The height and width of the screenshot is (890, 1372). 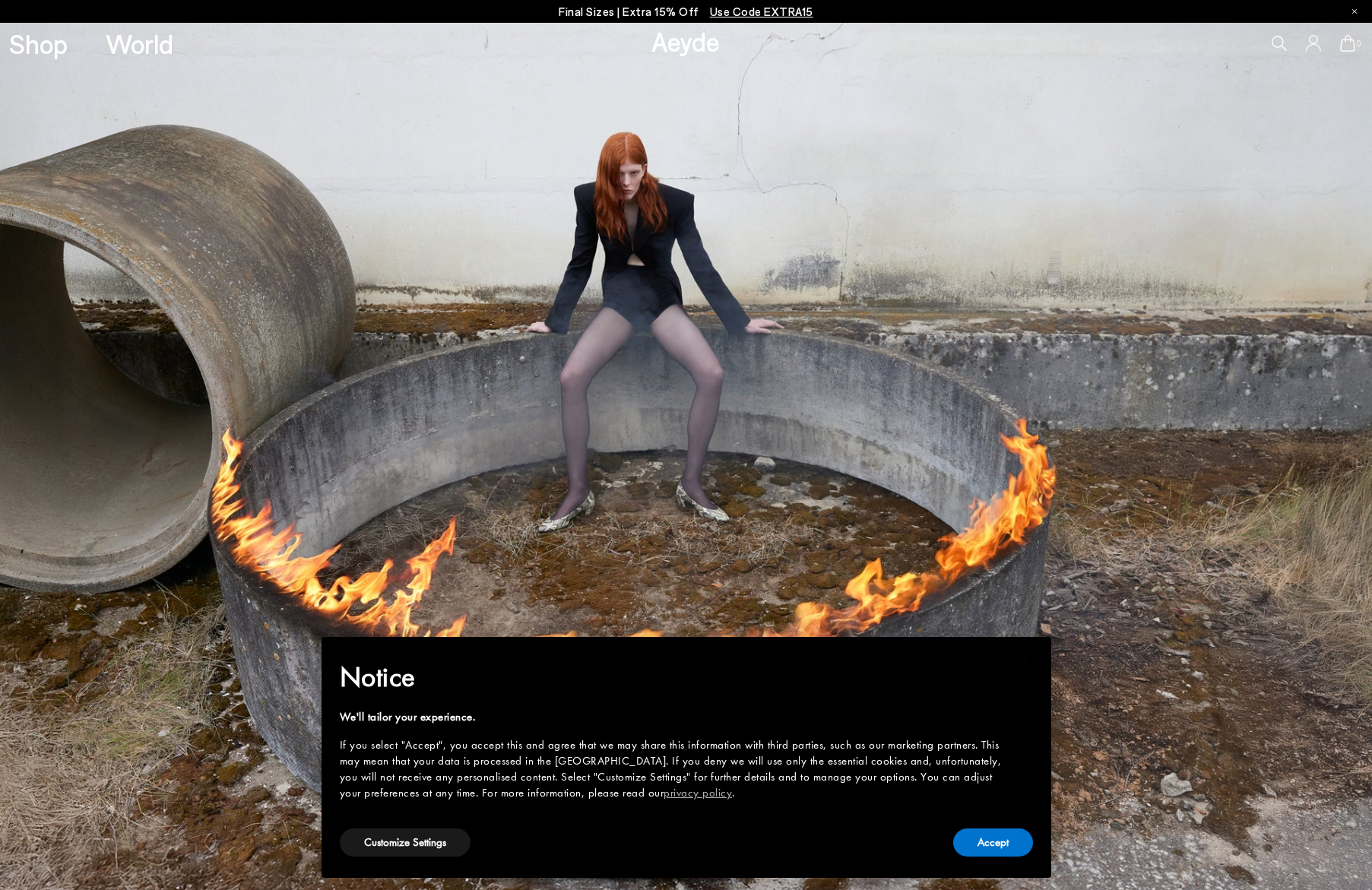 I want to click on button: Accept, so click(x=992, y=842).